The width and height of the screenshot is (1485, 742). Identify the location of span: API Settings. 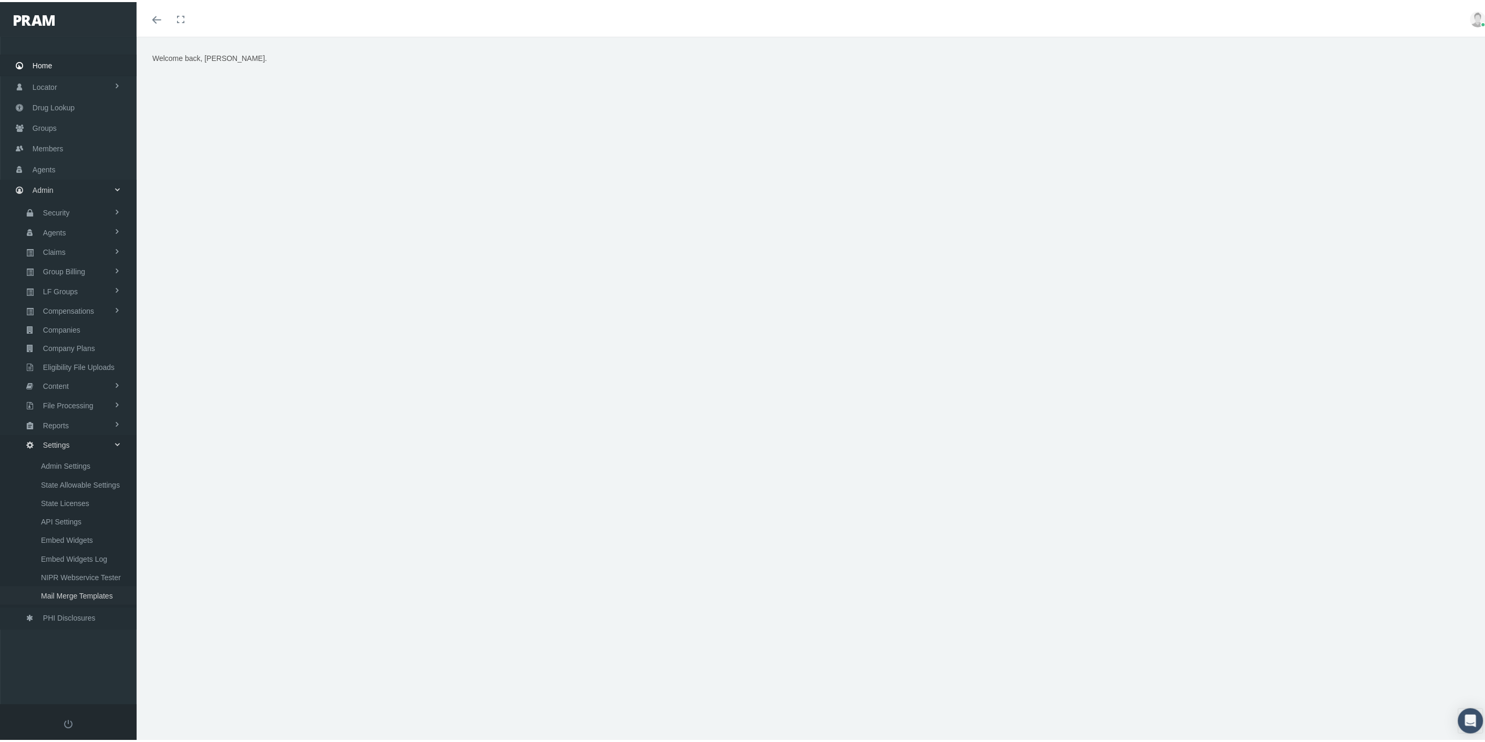
(61, 519).